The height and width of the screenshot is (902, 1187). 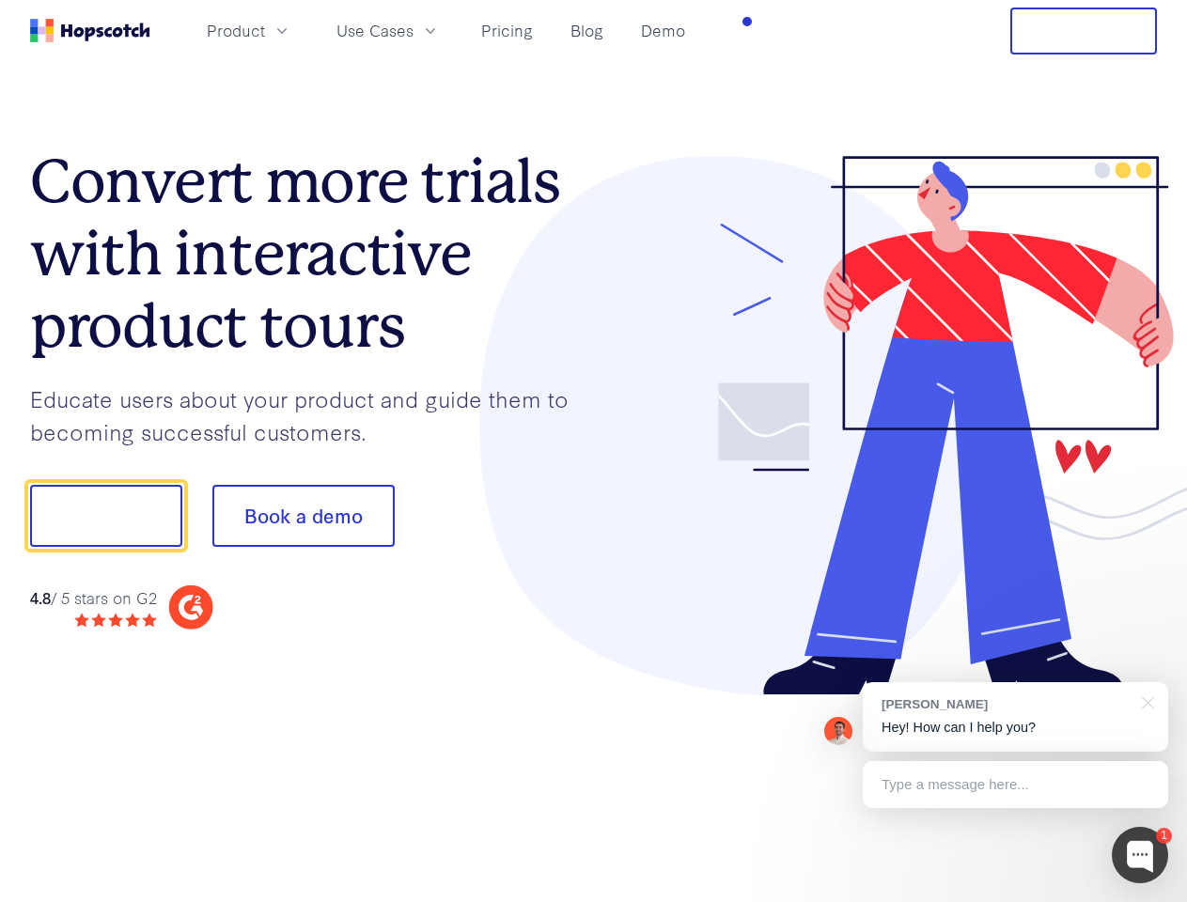 What do you see at coordinates (1083, 31) in the screenshot?
I see `a: Free Trial` at bounding box center [1083, 31].